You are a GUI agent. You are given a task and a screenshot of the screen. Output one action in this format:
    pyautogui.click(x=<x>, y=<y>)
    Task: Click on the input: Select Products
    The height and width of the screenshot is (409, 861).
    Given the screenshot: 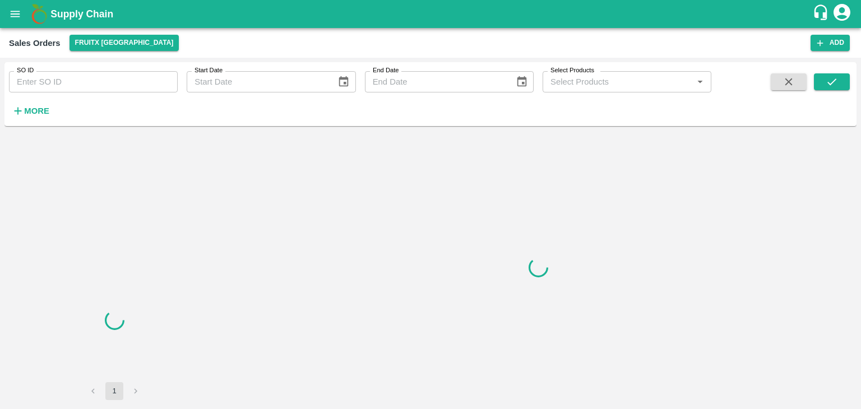 What is the action you would take?
    pyautogui.click(x=618, y=82)
    